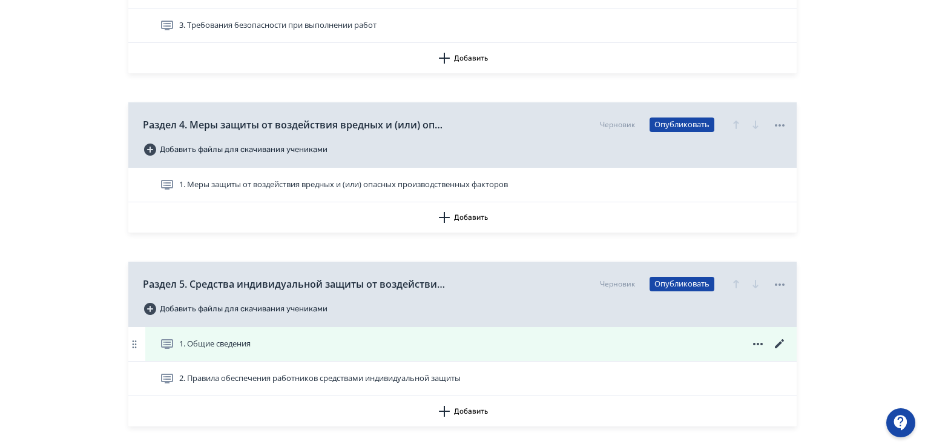 This screenshot has width=925, height=447. What do you see at coordinates (215, 343) in the screenshot?
I see `font: 1. Общие сведения` at bounding box center [215, 343].